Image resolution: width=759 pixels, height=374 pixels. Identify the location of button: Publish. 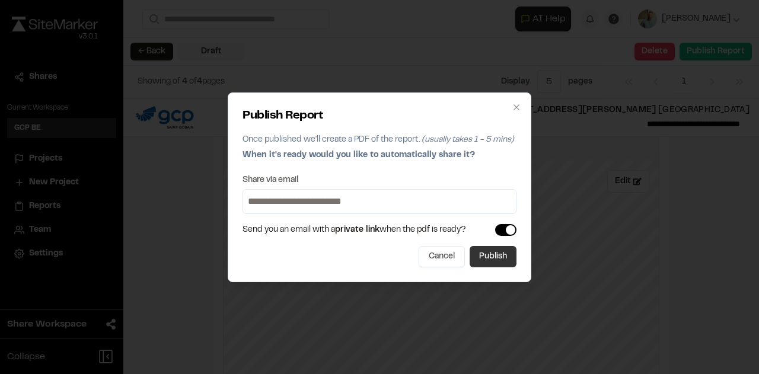
(493, 257).